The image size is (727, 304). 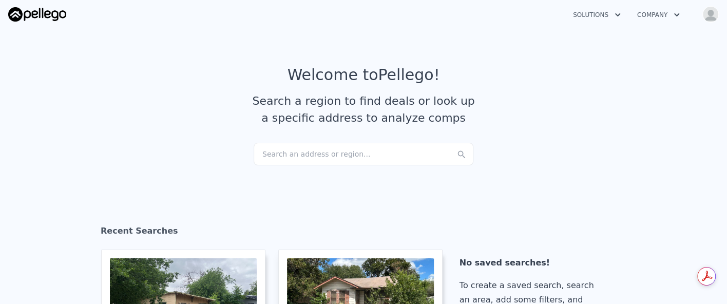 What do you see at coordinates (363, 75) in the screenshot?
I see `div: Welcome to Pellego !` at bounding box center [363, 75].